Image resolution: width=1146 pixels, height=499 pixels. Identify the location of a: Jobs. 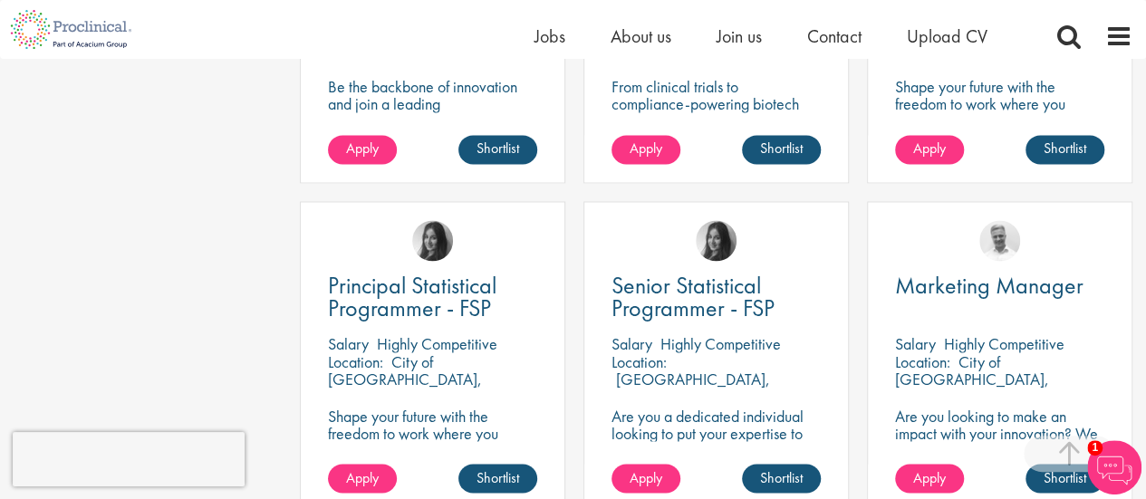
(550, 36).